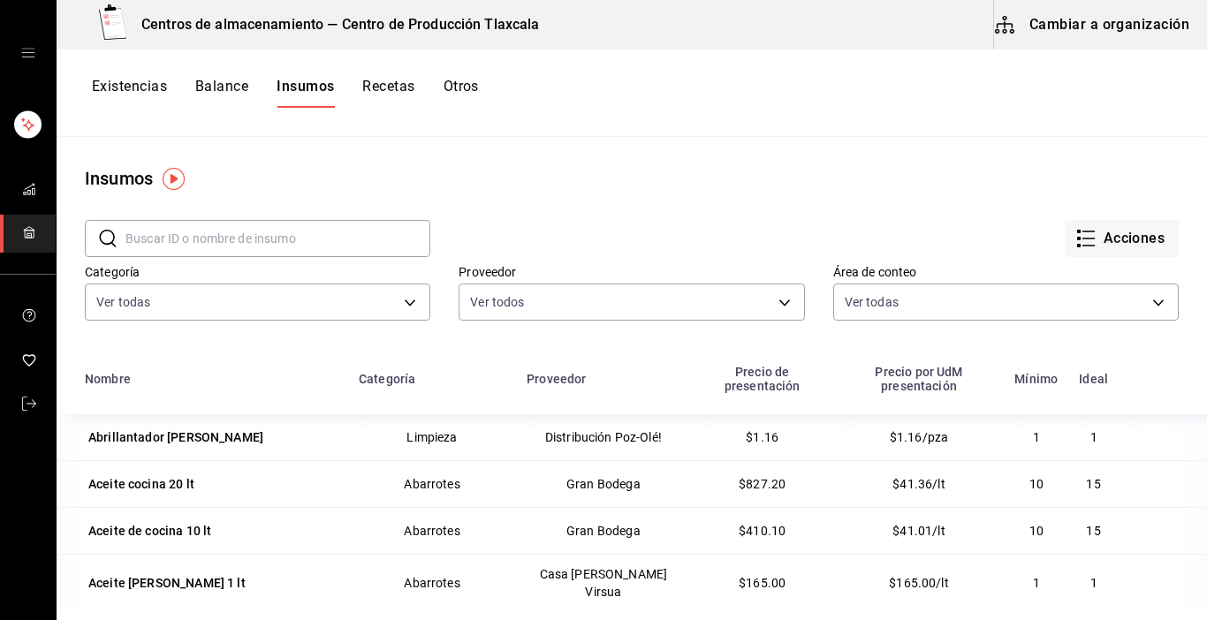 The width and height of the screenshot is (1207, 620). I want to click on span: $165.00/lt, so click(919, 583).